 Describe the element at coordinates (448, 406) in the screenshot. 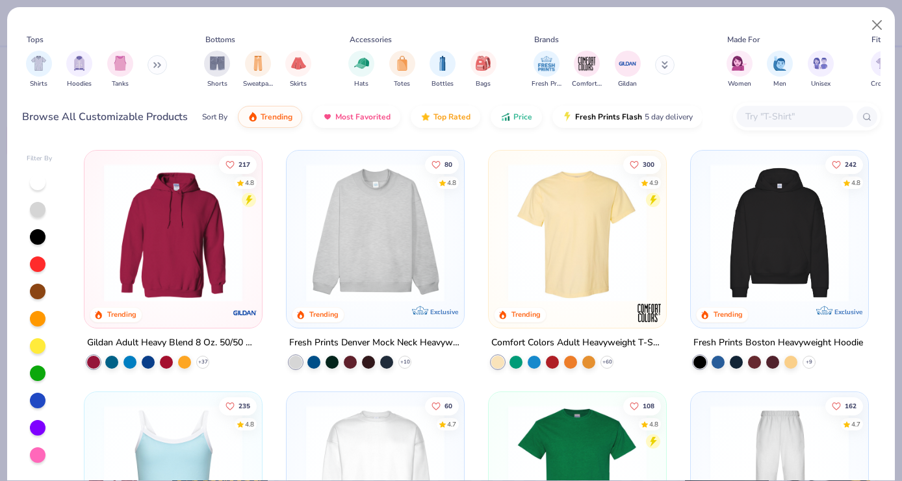

I see `span: 60` at that location.